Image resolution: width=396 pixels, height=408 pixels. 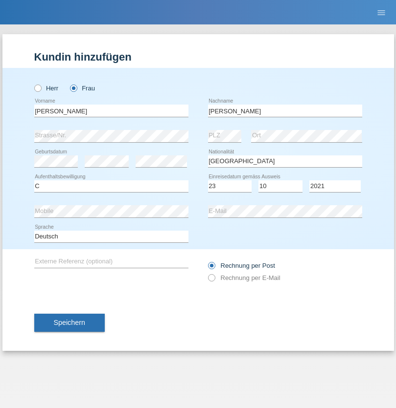 I want to click on input: Herr, so click(x=37, y=88).